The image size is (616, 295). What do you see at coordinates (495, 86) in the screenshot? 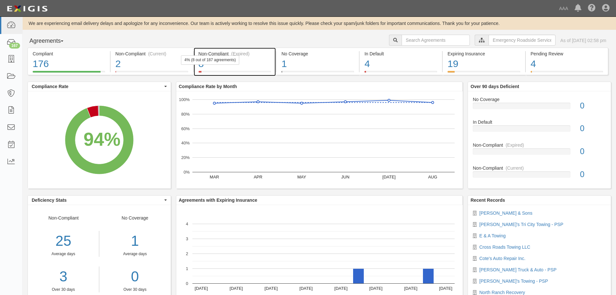
I see `b: Over 90 days Deficient` at bounding box center [495, 86].